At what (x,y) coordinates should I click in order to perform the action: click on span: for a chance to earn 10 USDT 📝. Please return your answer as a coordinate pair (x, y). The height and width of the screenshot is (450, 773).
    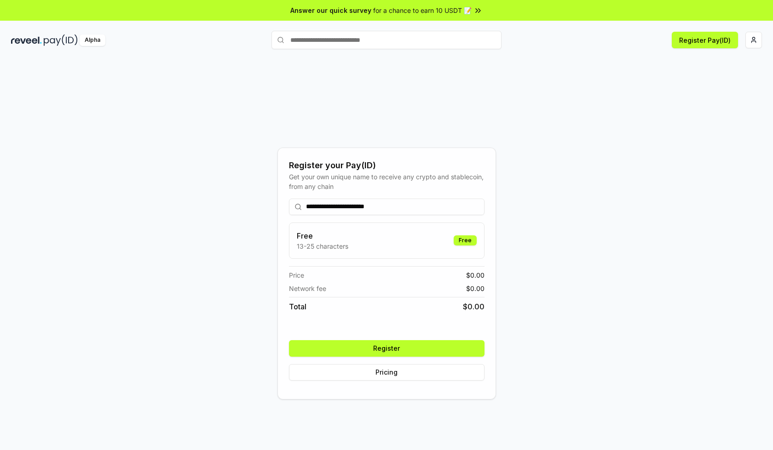
    Looking at the image, I should click on (422, 10).